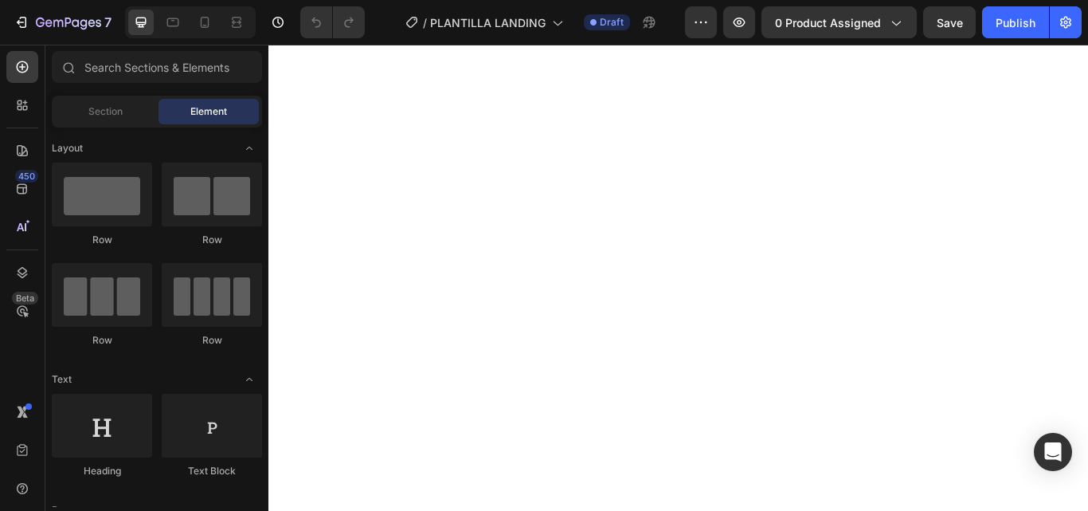  Describe the element at coordinates (1053, 452) in the screenshot. I see `div: Open Intercom Messenger` at that location.